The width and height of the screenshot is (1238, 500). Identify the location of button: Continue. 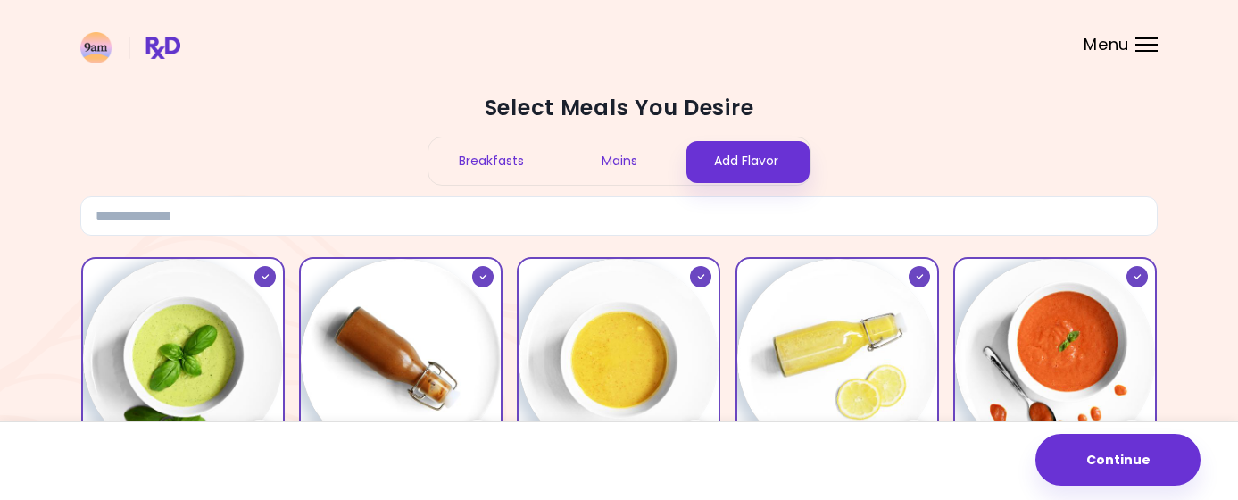
(1117, 460).